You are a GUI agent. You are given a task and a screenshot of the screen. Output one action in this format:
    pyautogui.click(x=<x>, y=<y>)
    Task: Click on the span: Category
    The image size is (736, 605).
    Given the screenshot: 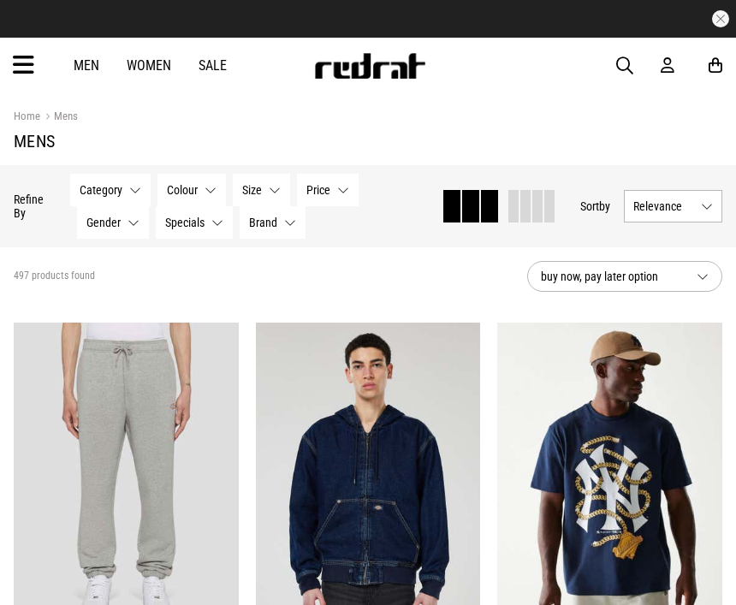 What is the action you would take?
    pyautogui.click(x=101, y=190)
    